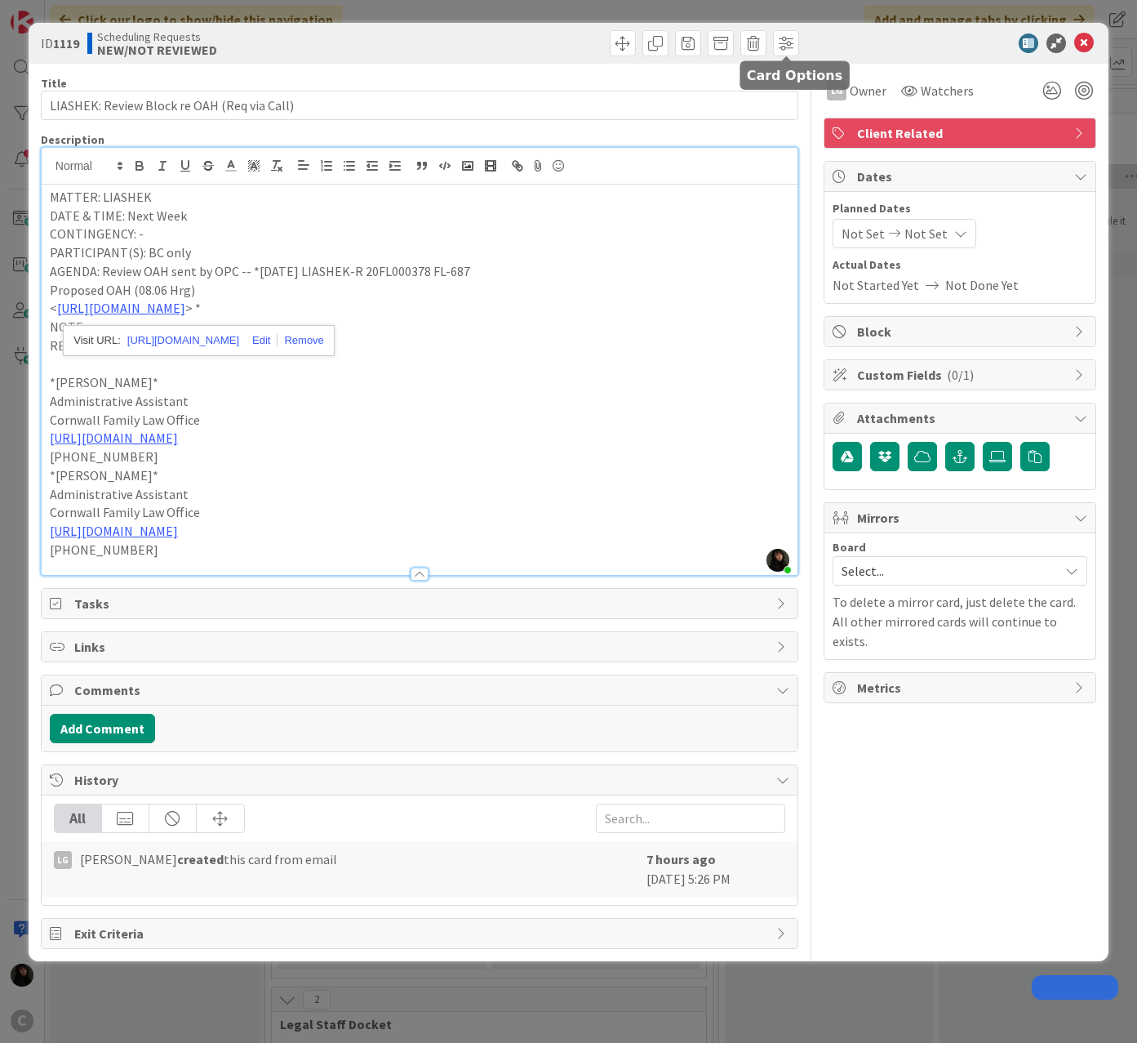 Image resolution: width=1137 pixels, height=1043 pixels. I want to click on b: NEW/NOT REVIEWED, so click(157, 50).